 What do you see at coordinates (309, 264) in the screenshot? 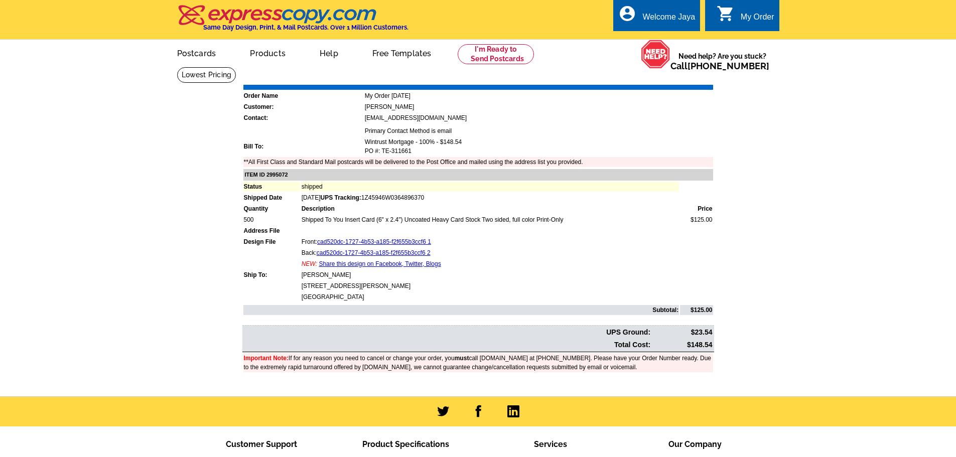
I see `span: NEW:` at bounding box center [309, 264].